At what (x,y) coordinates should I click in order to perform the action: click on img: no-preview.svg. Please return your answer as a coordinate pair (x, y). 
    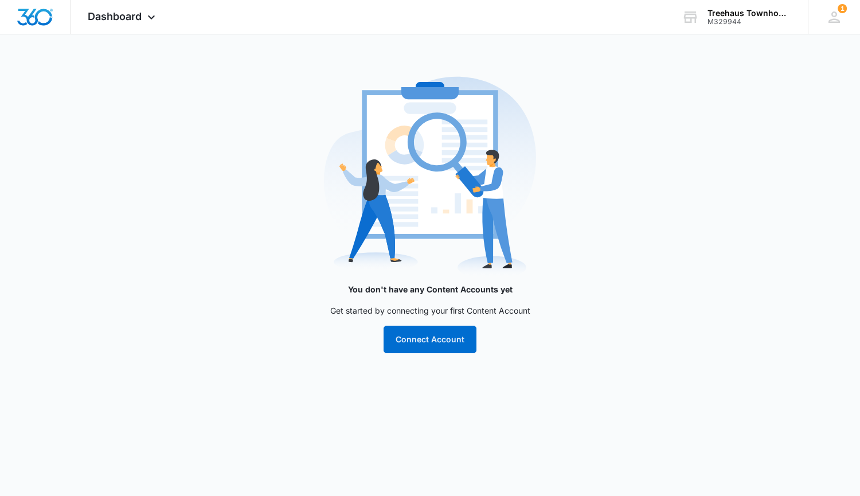
    Looking at the image, I should click on (430, 177).